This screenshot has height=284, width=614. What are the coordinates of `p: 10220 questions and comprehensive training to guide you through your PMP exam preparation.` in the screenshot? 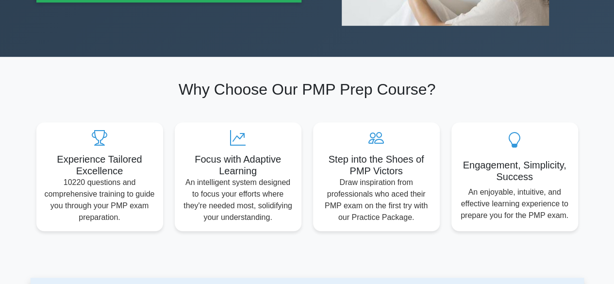 It's located at (100, 200).